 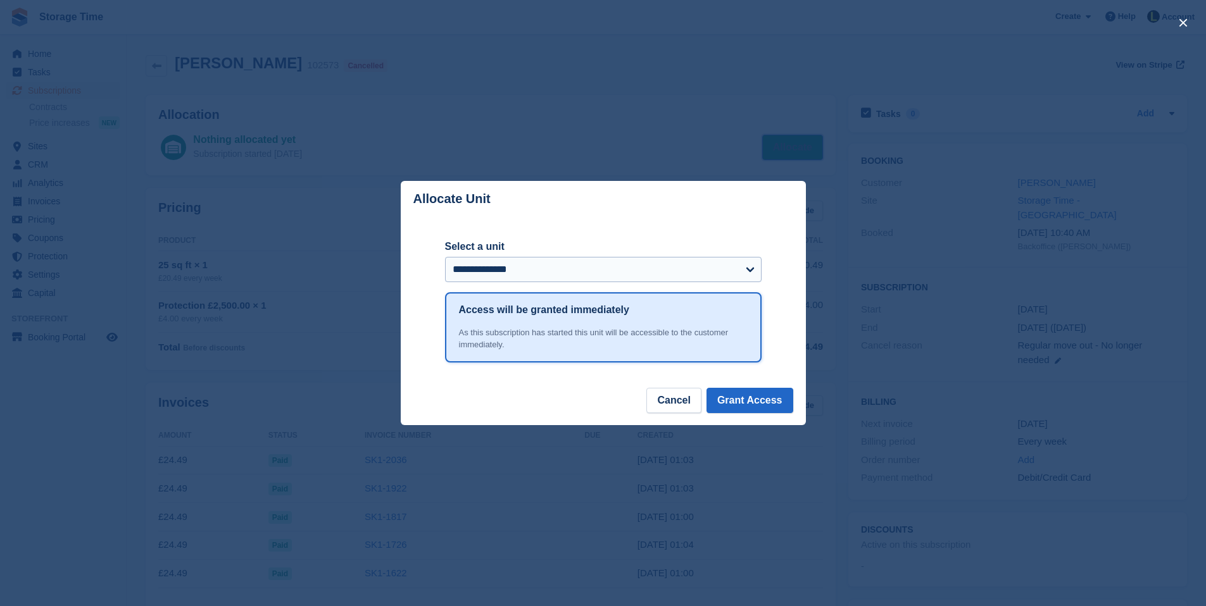 What do you see at coordinates (603, 339) in the screenshot?
I see `div: As this subscription has started this unit will be accessible to the customer immediately.` at bounding box center [603, 339].